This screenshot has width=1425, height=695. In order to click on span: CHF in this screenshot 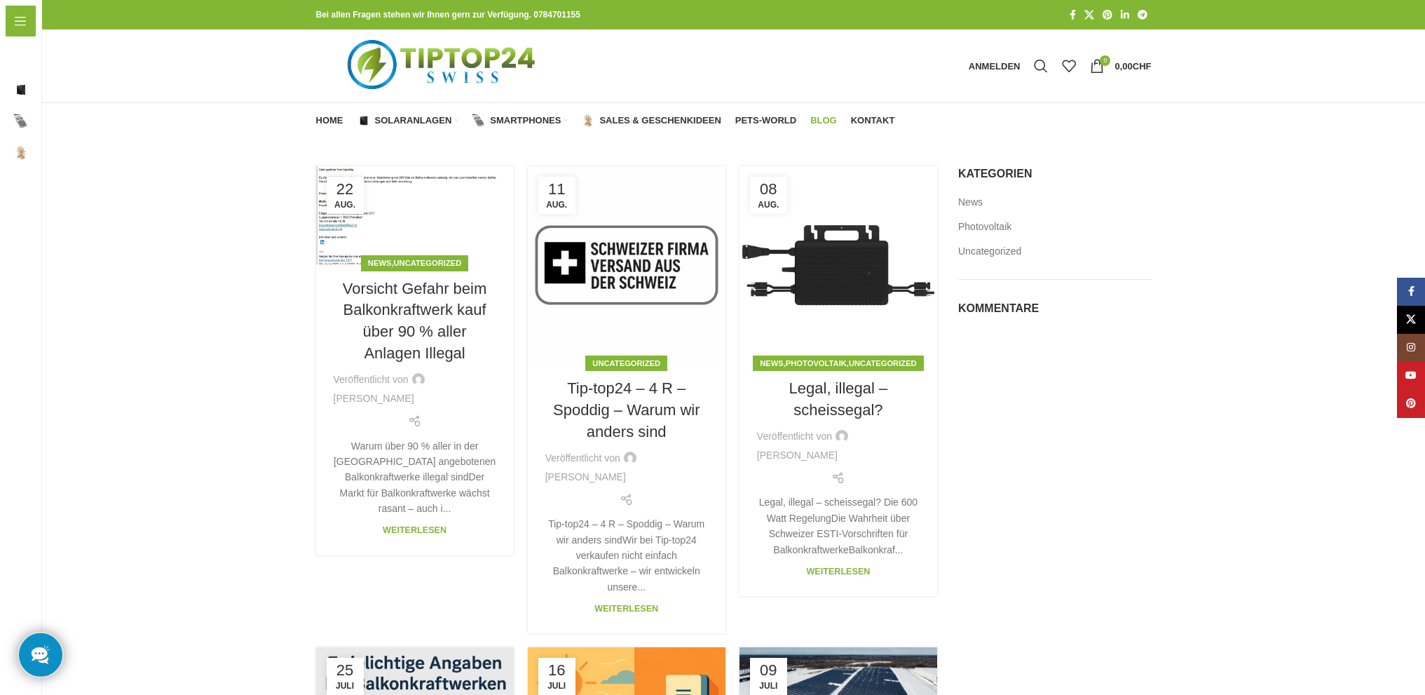, I will do `click(1142, 66)`.